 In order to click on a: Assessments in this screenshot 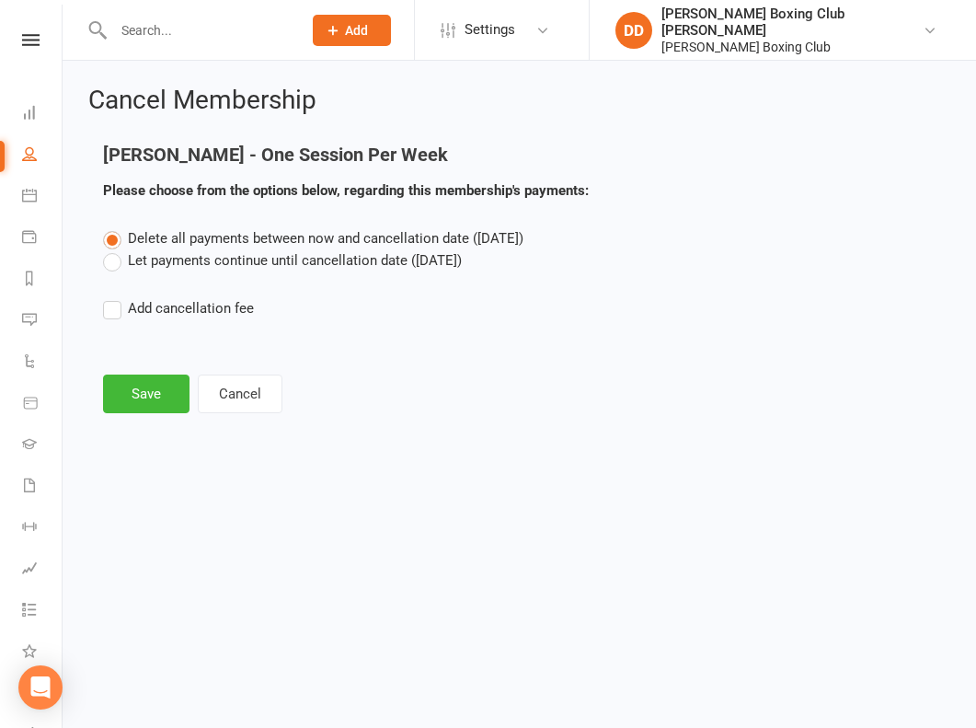, I will do `click(42, 570)`.